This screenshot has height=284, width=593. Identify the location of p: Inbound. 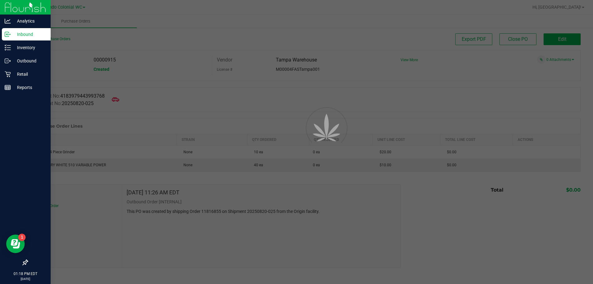
(29, 34).